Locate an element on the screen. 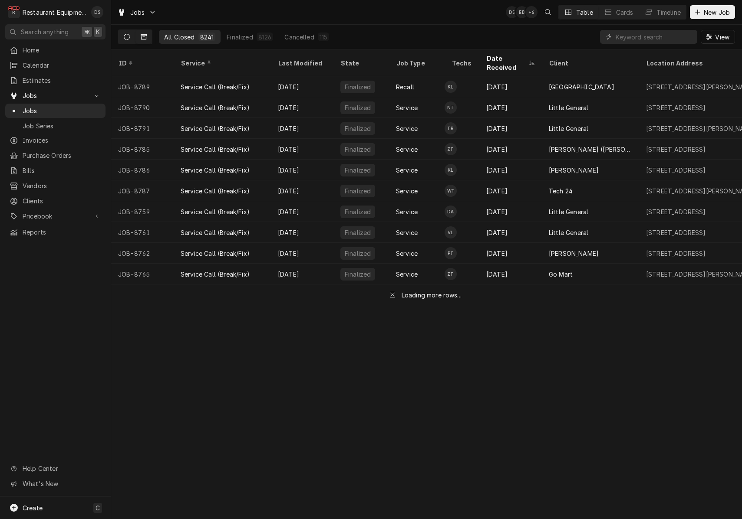 Image resolution: width=742 pixels, height=519 pixels. div: JOB-8789 is located at coordinates (142, 87).